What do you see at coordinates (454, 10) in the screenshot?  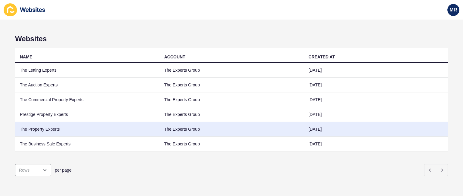 I see `span: MR` at bounding box center [454, 10].